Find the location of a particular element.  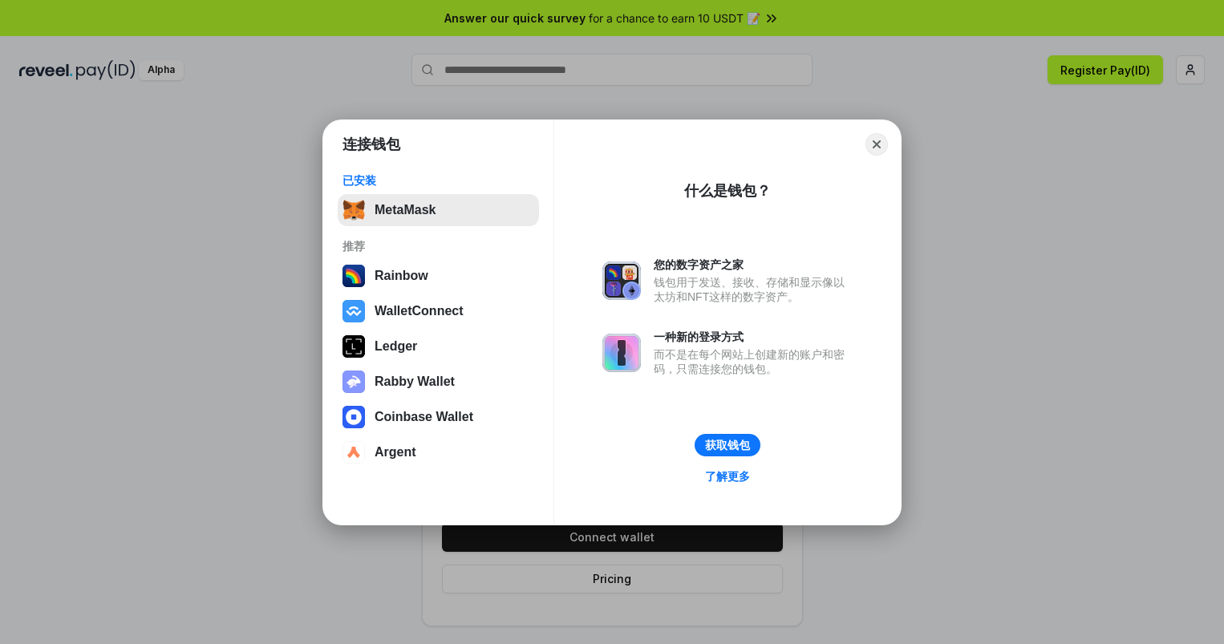

a: 了解更多 is located at coordinates (727, 476).